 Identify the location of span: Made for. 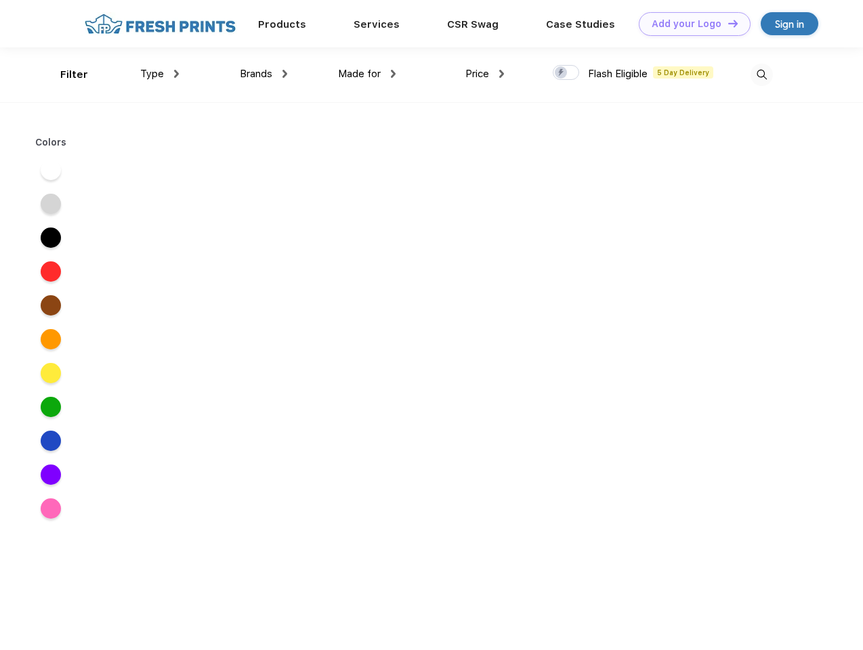
(359, 74).